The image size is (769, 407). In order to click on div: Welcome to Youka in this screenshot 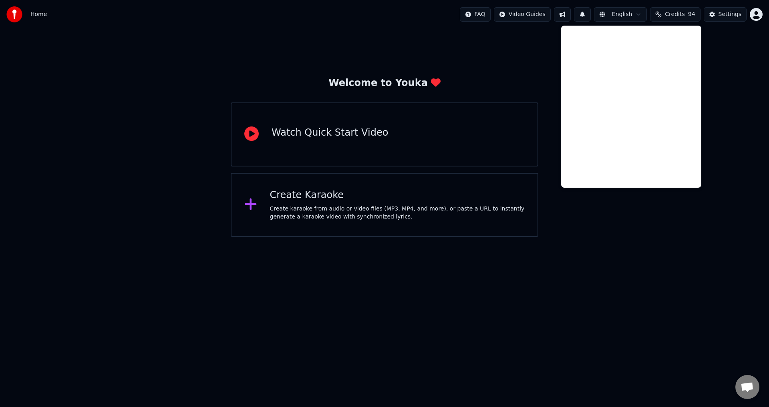, I will do `click(384, 83)`.